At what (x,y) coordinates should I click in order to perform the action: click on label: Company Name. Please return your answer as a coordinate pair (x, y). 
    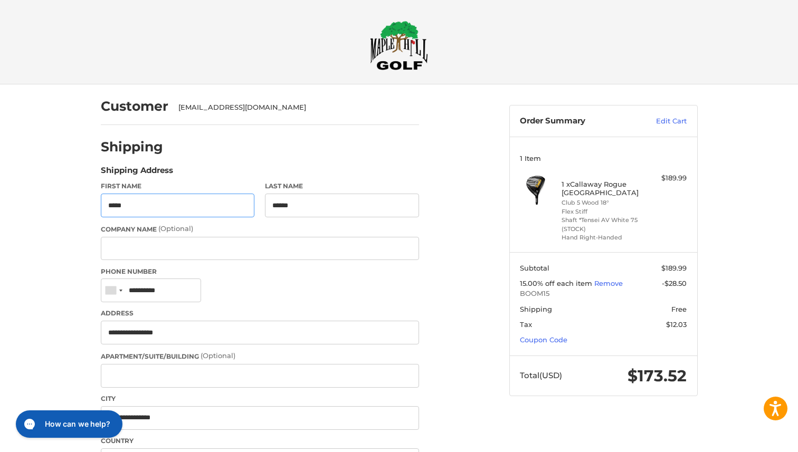
    Looking at the image, I should click on (260, 229).